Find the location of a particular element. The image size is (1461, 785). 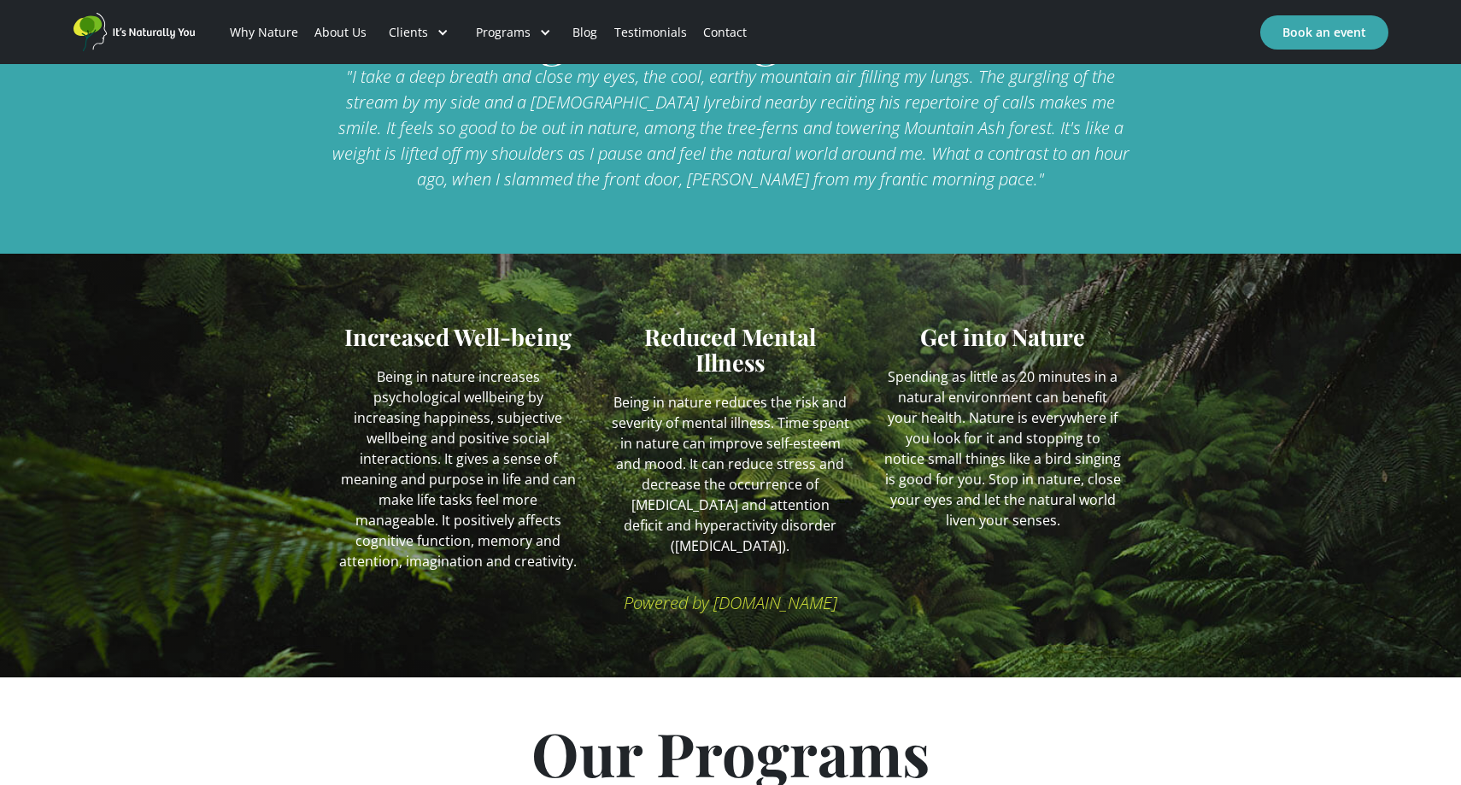

p: Being in nature reduces the risk and severity of mental illness. Time spent in nature can improve... is located at coordinates (731, 474).